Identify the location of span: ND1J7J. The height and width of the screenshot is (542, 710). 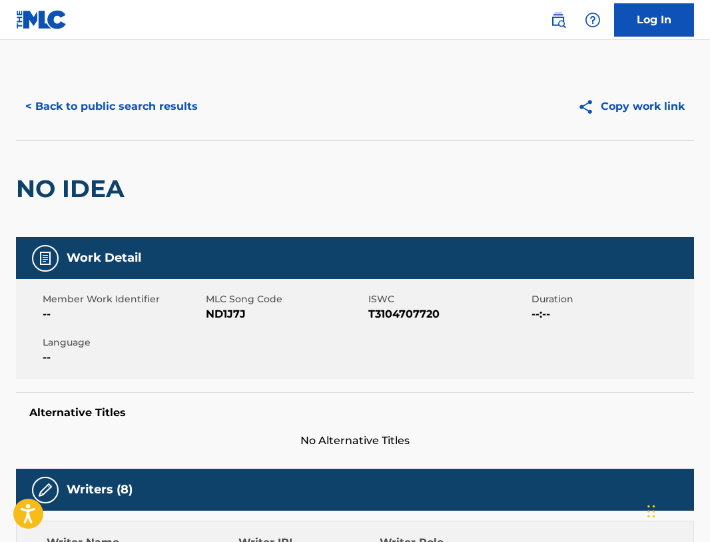
(286, 314).